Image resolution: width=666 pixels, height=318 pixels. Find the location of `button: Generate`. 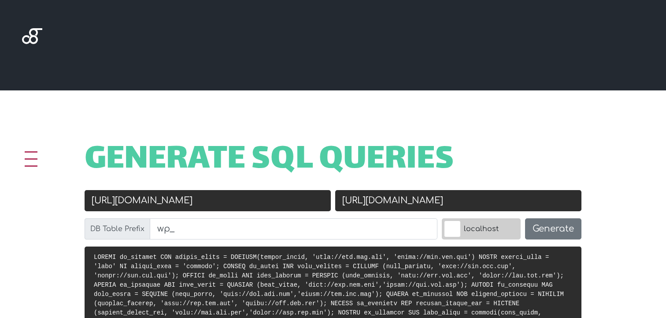

button: Generate is located at coordinates (553, 229).